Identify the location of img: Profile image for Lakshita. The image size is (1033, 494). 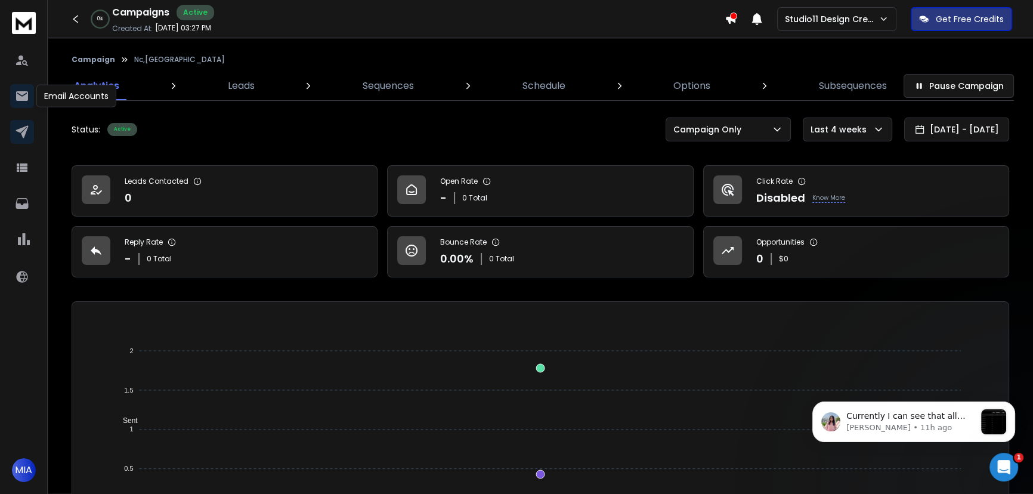
(36, 44).